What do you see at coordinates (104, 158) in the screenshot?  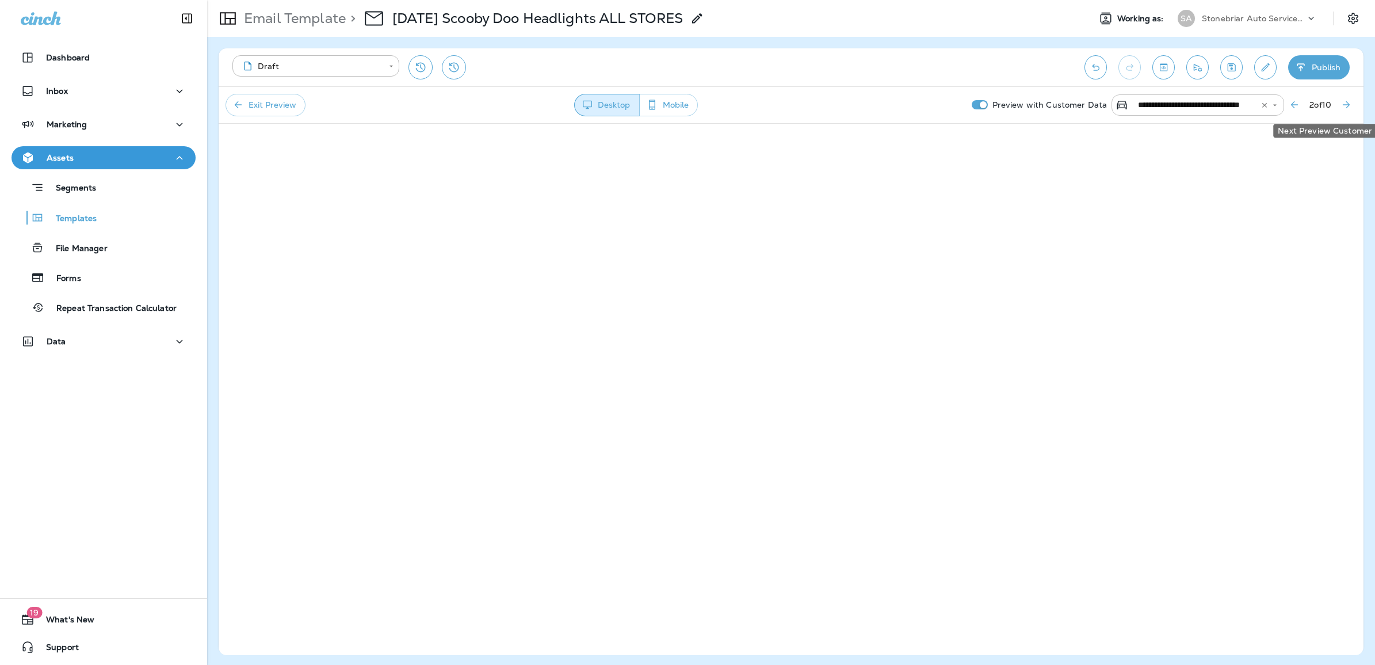 I see `button: Assets` at bounding box center [104, 158].